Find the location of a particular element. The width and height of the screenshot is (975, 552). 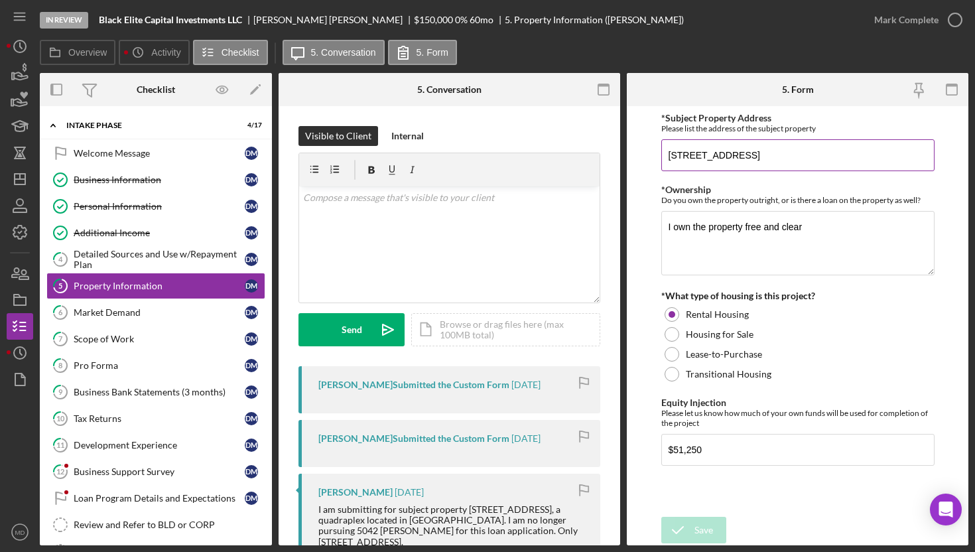

div: In Review is located at coordinates (64, 20).